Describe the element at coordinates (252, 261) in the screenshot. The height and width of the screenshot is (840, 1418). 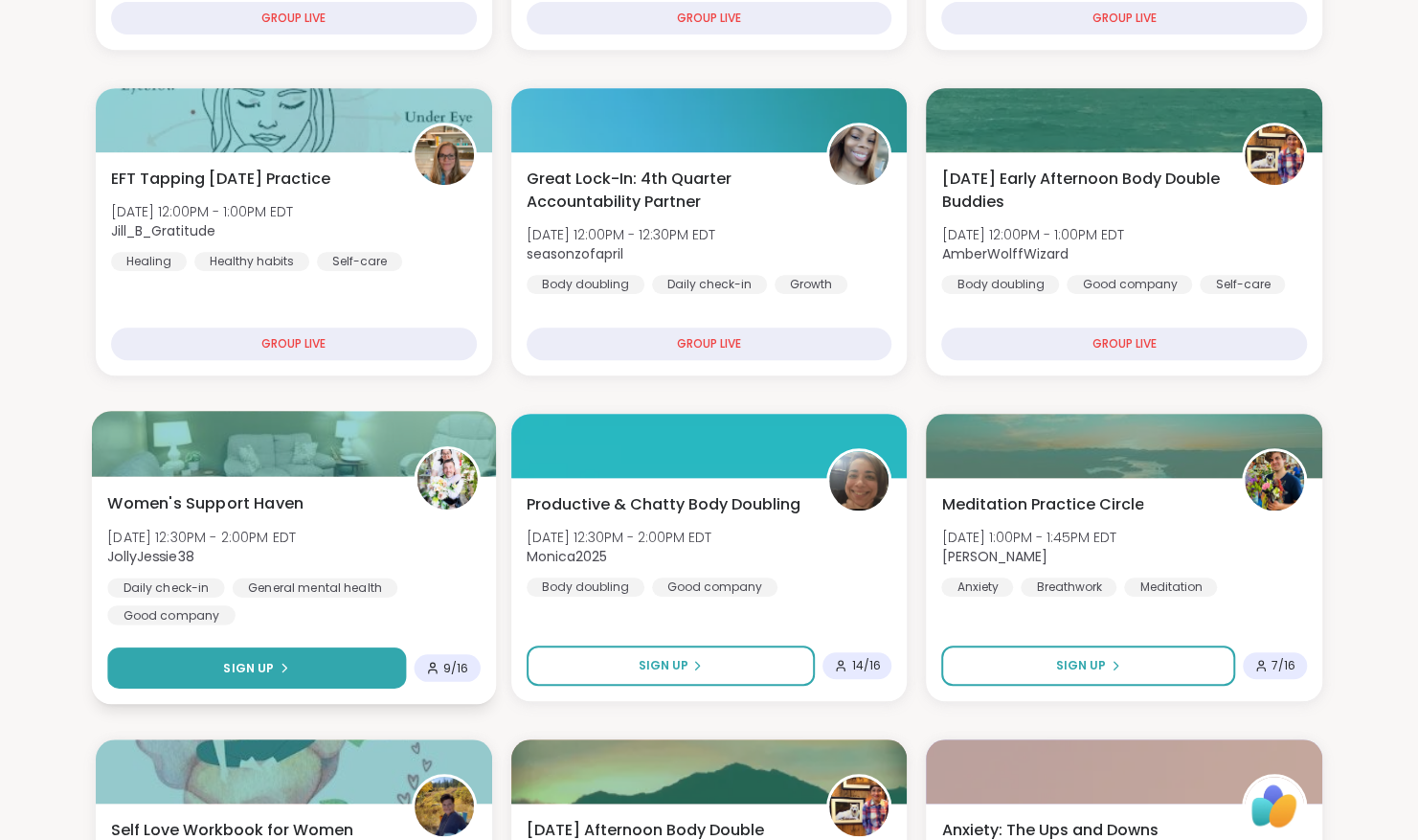
I see `div: Healthy habits` at that location.